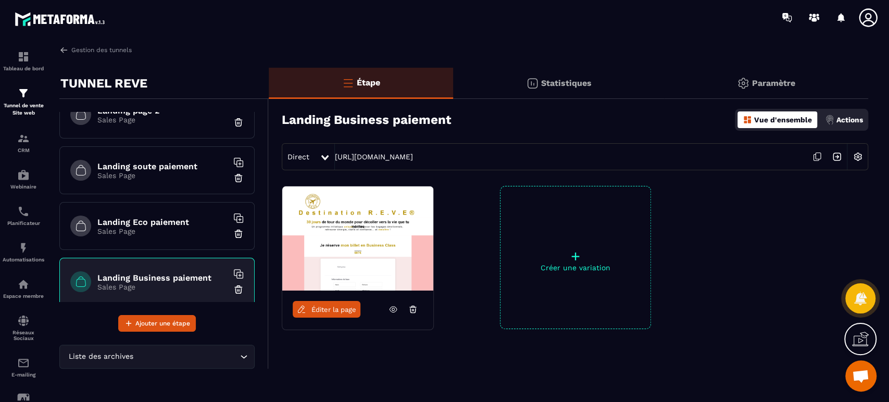 This screenshot has height=402, width=889. What do you see at coordinates (23, 328) in the screenshot?
I see `a: social-networksocial-networkRéseaux Sociaux` at bounding box center [23, 328].